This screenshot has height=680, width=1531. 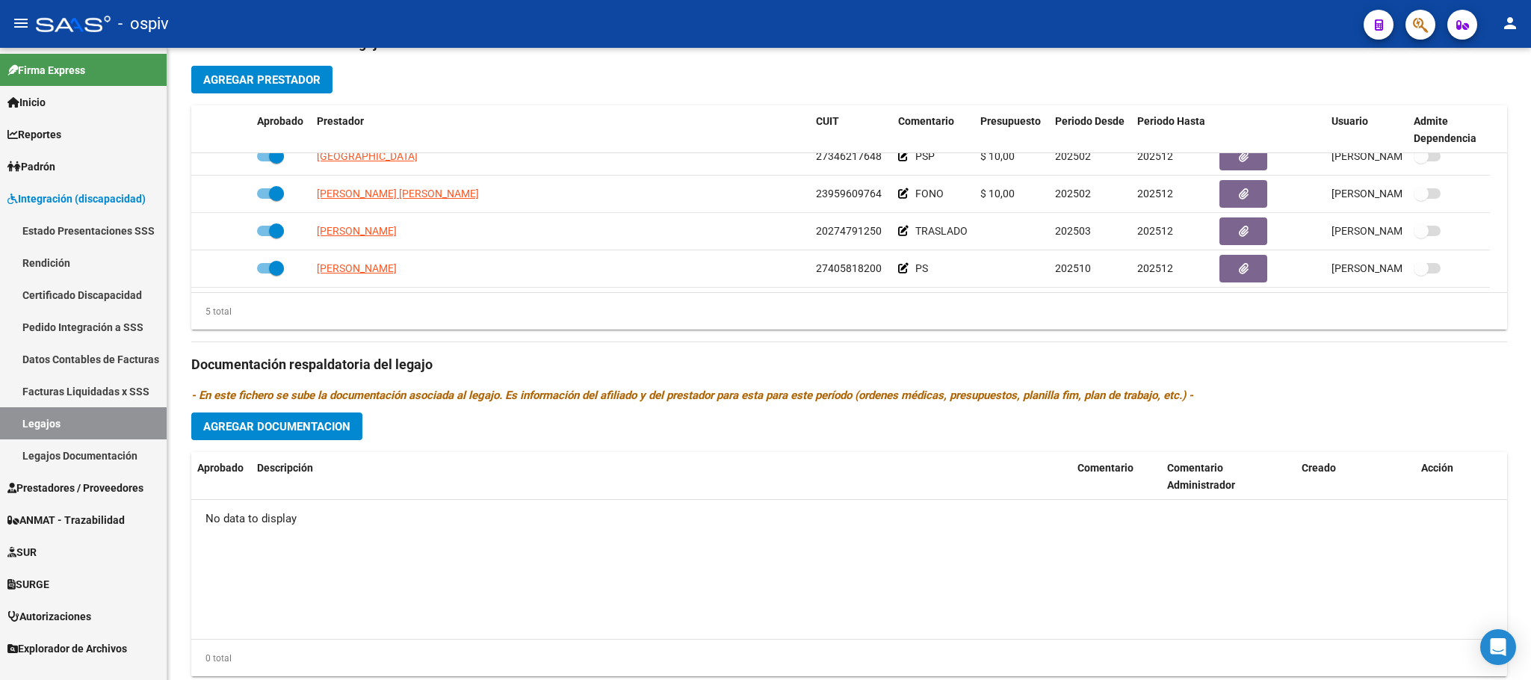 I want to click on div: 0 total, so click(x=212, y=658).